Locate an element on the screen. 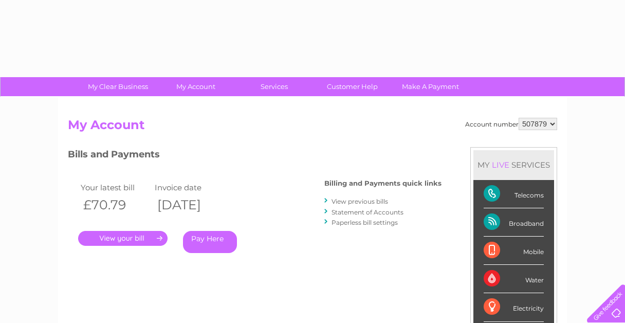 Image resolution: width=625 pixels, height=323 pixels. div: Mobile is located at coordinates (513, 250).